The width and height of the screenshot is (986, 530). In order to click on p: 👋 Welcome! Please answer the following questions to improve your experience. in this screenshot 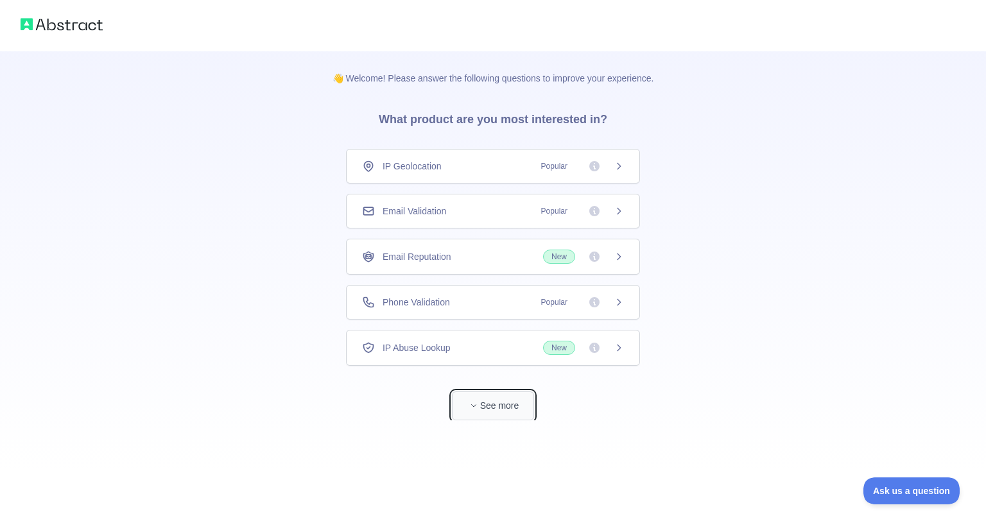, I will do `click(493, 68)`.